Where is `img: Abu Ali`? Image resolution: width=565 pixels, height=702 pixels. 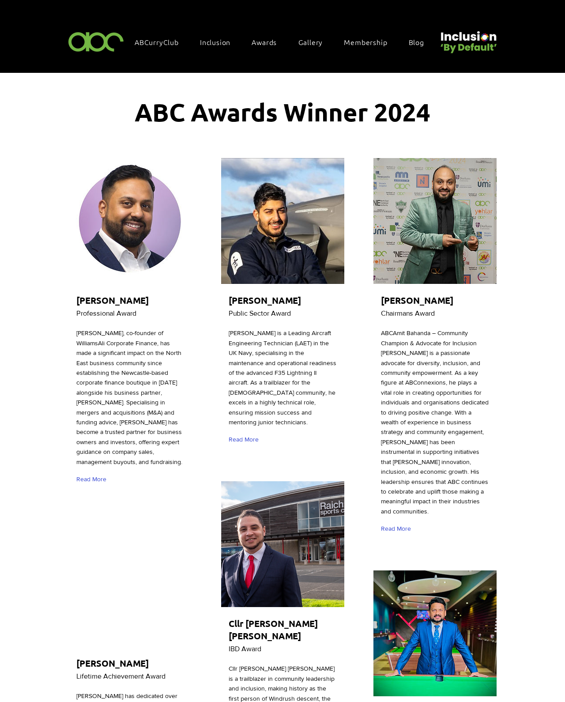
img: Abu Ali is located at coordinates (130, 221).